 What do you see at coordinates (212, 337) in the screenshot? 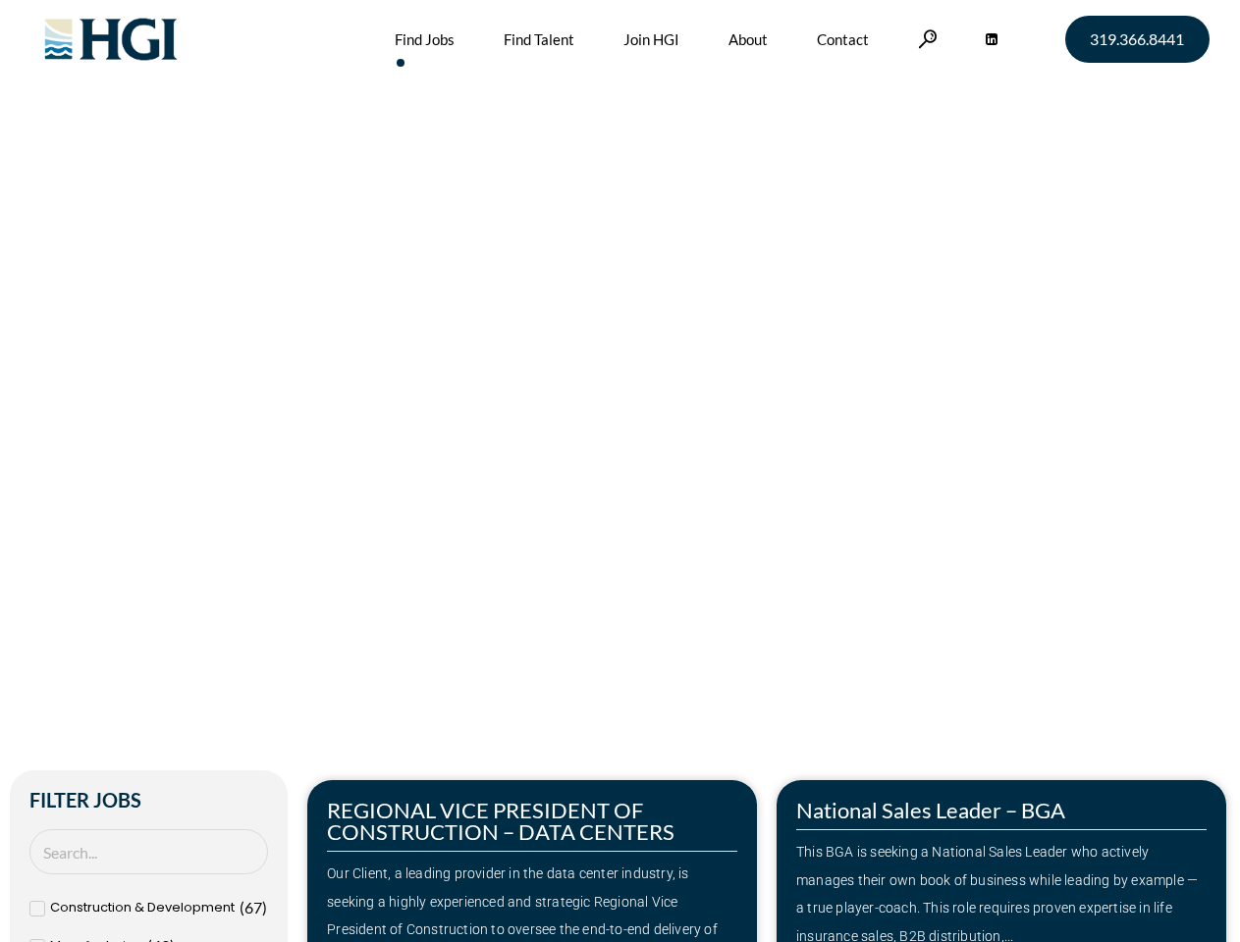
I see `span: Make Your` at bounding box center [212, 337].